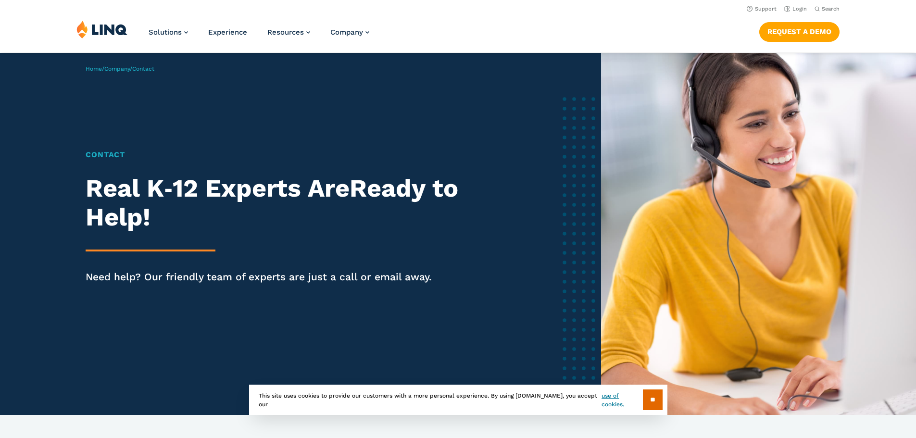 This screenshot has height=438, width=916. Describe the element at coordinates (102, 29) in the screenshot. I see `img: LINQ | K‑12 Software` at that location.